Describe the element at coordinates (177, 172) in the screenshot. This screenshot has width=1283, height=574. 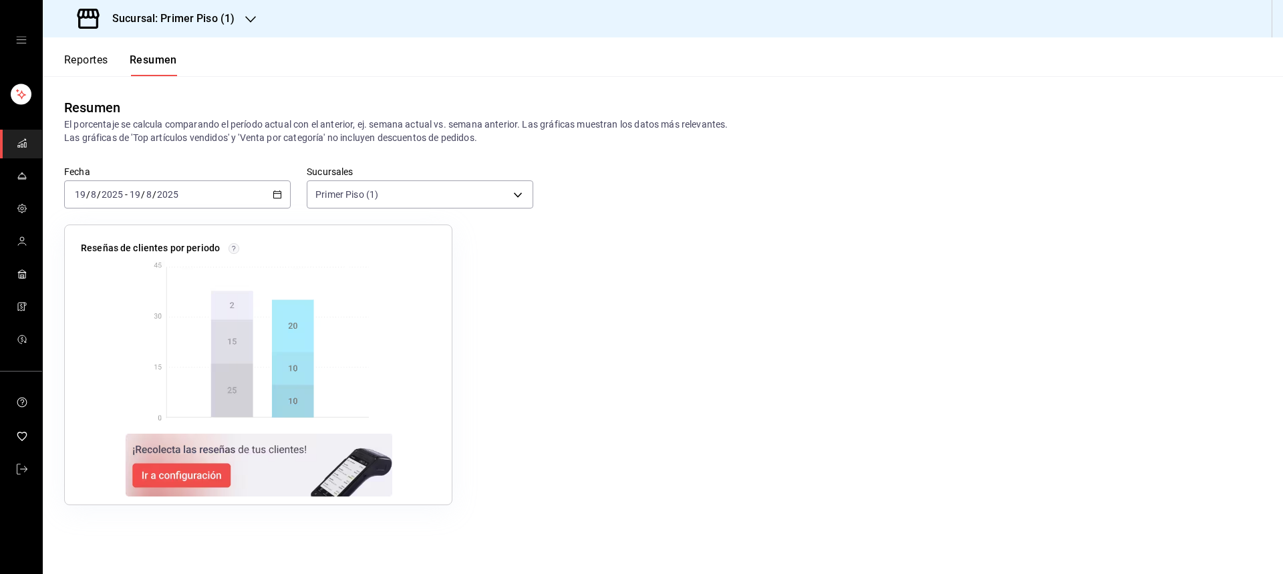
I see `label: Fecha` at that location.